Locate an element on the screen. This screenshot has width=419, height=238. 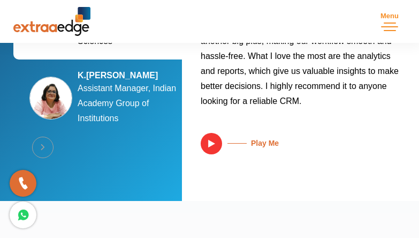
button: Toggle navigation is located at coordinates (390, 21).